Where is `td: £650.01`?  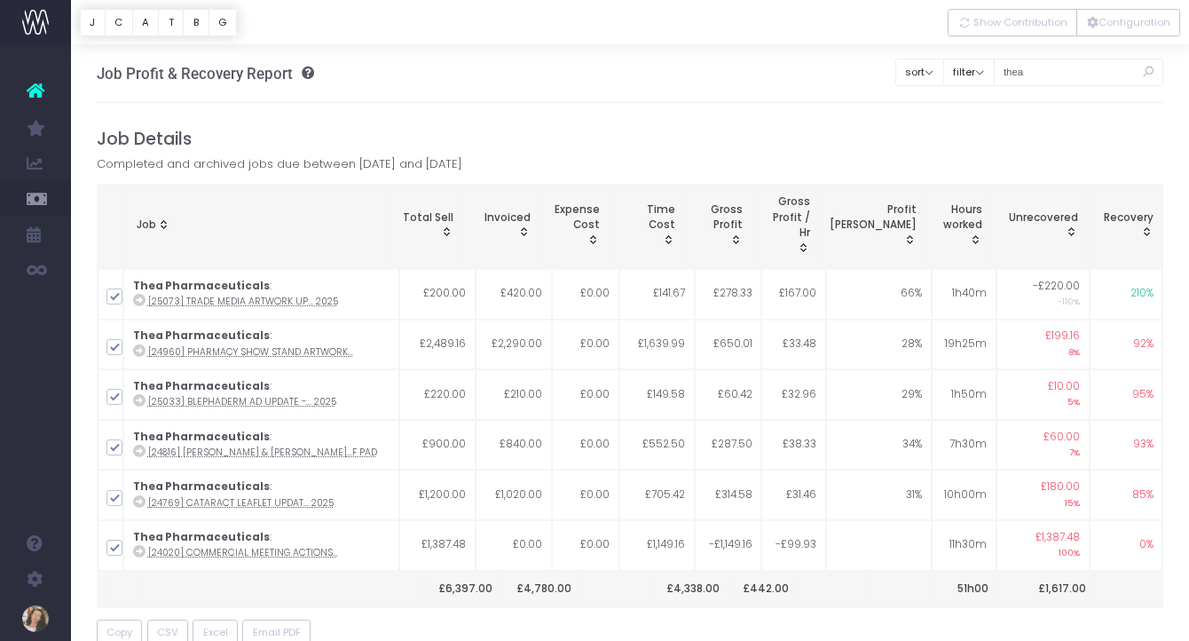 td: £650.01 is located at coordinates (728, 344).